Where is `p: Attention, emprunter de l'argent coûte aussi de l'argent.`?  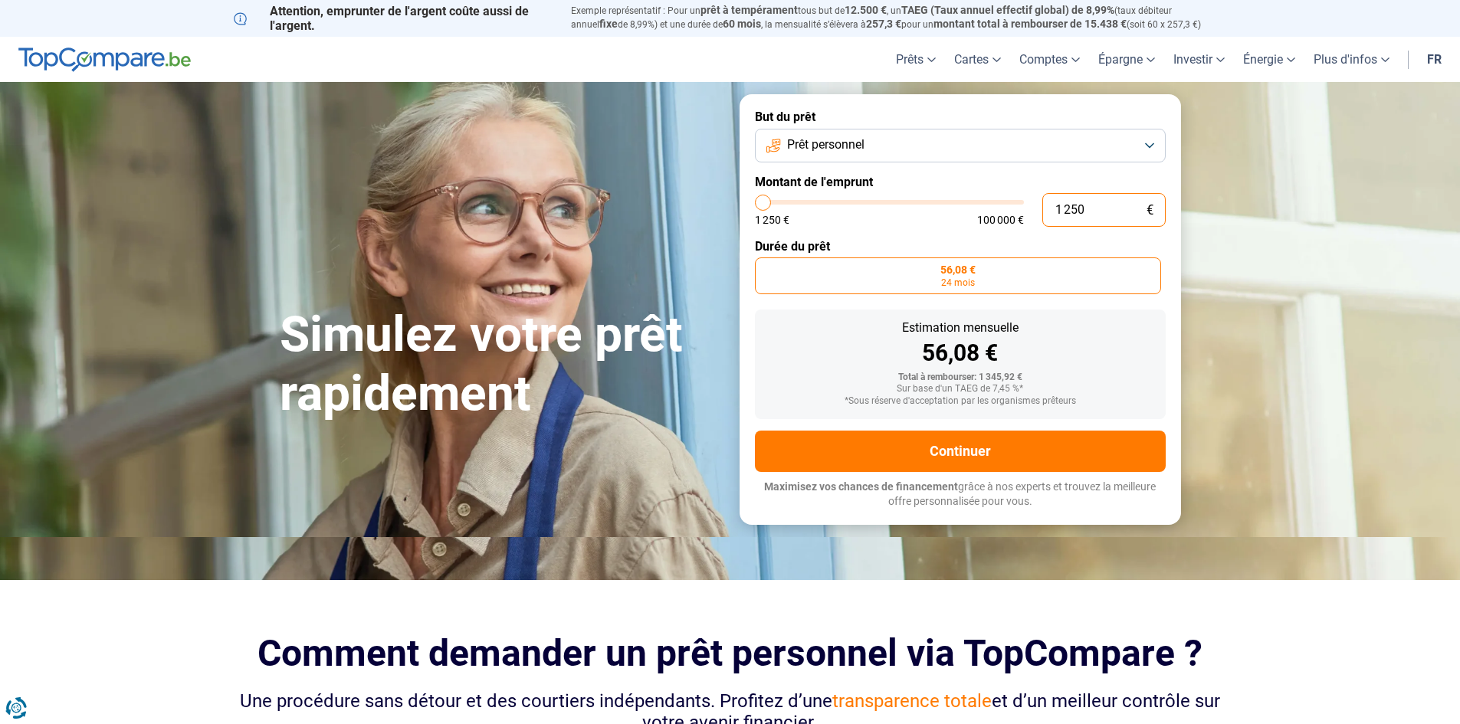 p: Attention, emprunter de l'argent coûte aussi de l'argent. is located at coordinates (393, 18).